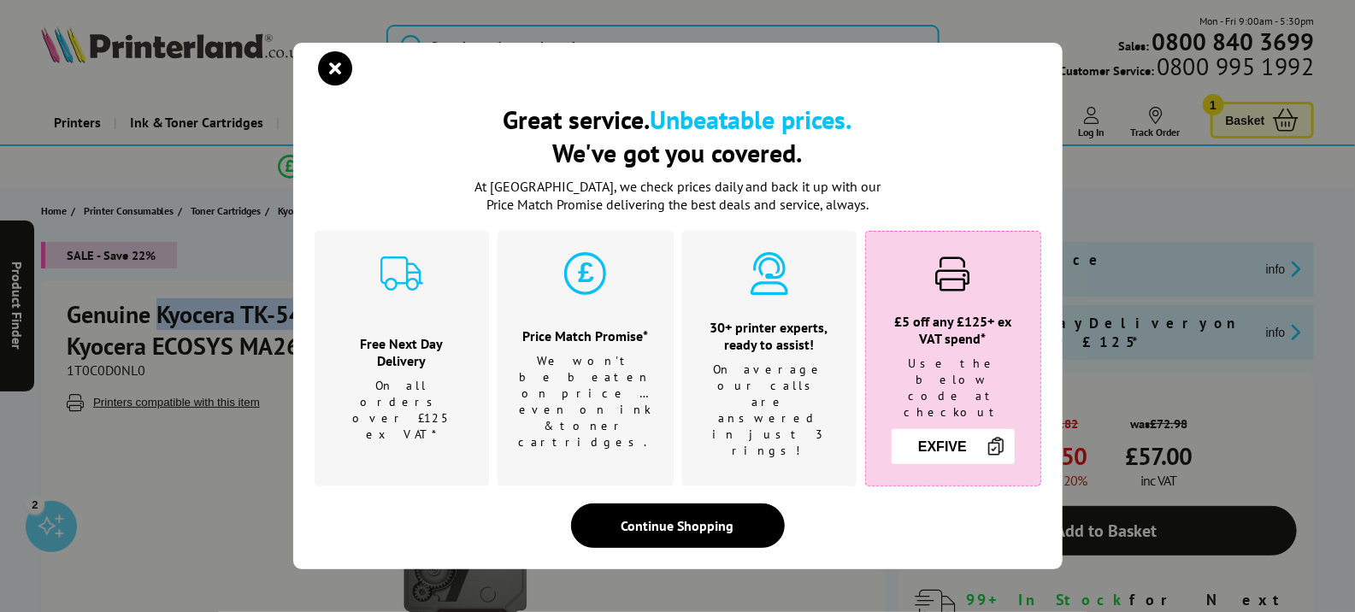  I want to click on img: Copy Icon, so click(996, 446).